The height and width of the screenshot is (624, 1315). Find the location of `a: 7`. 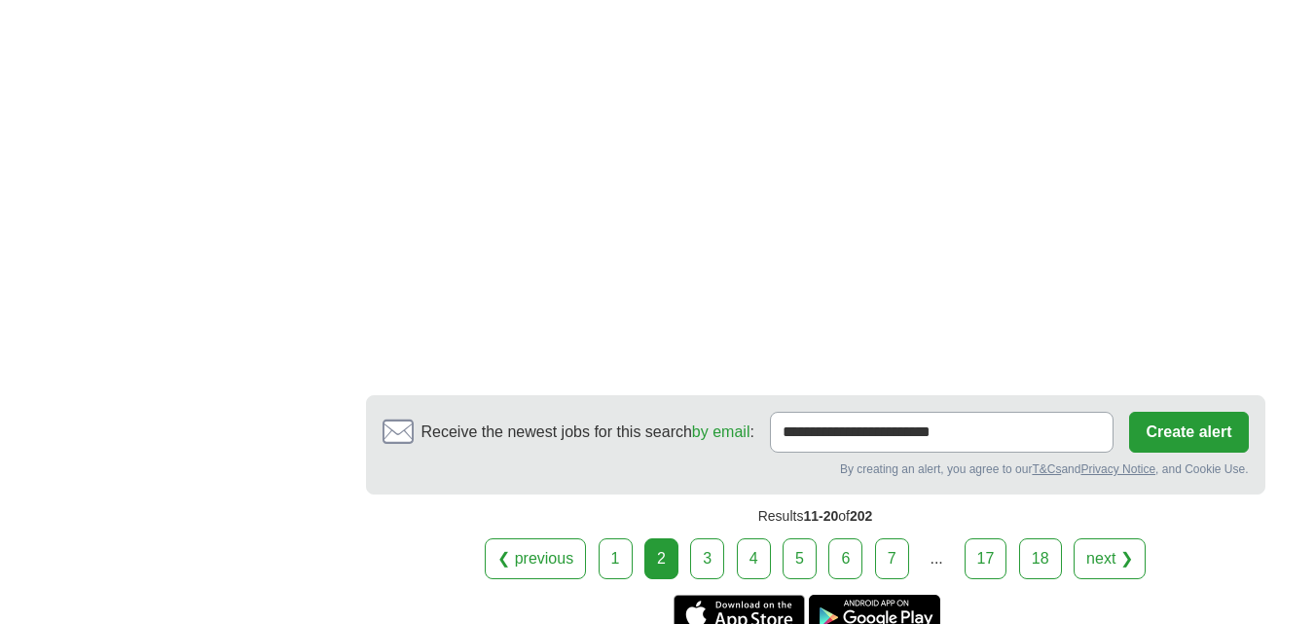

a: 7 is located at coordinates (892, 559).